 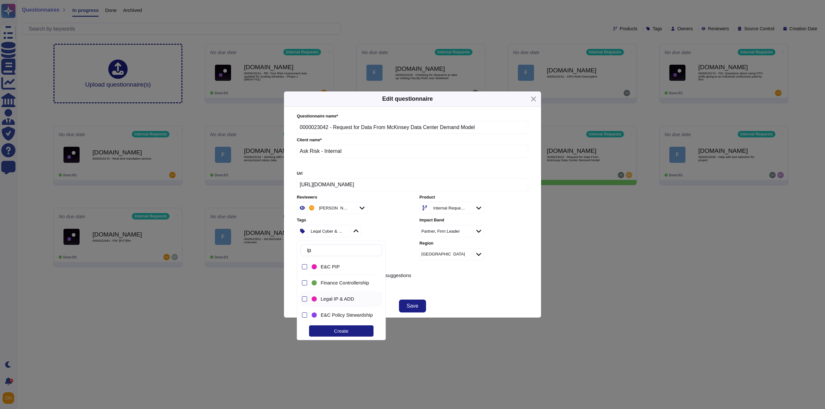 What do you see at coordinates (351, 220) in the screenshot?
I see `label: Tags` at bounding box center [351, 220].